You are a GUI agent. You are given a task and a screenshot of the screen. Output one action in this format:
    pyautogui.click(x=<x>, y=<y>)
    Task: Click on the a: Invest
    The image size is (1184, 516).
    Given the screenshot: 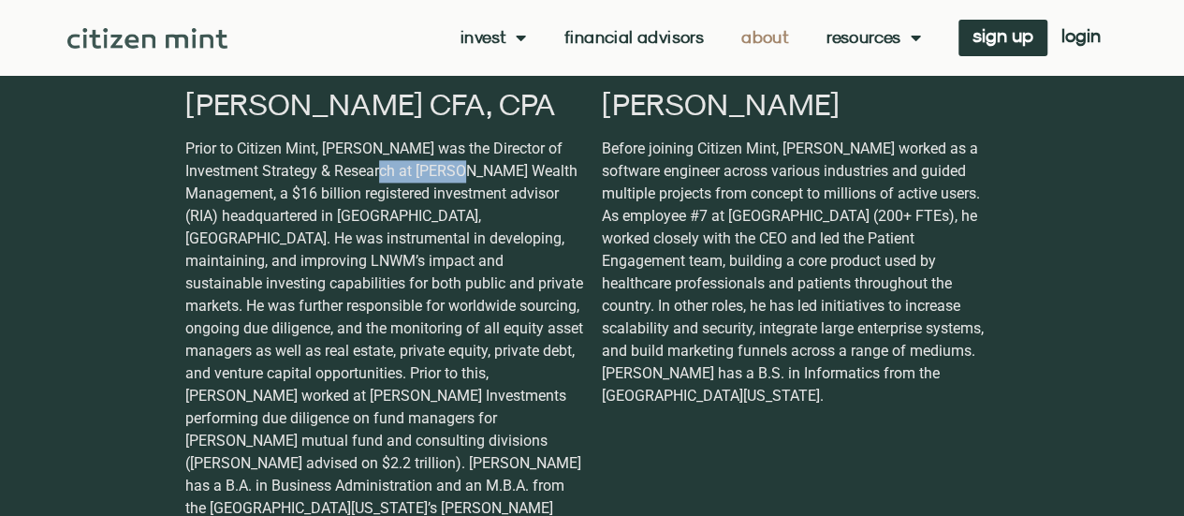 What is the action you would take?
    pyautogui.click(x=493, y=37)
    